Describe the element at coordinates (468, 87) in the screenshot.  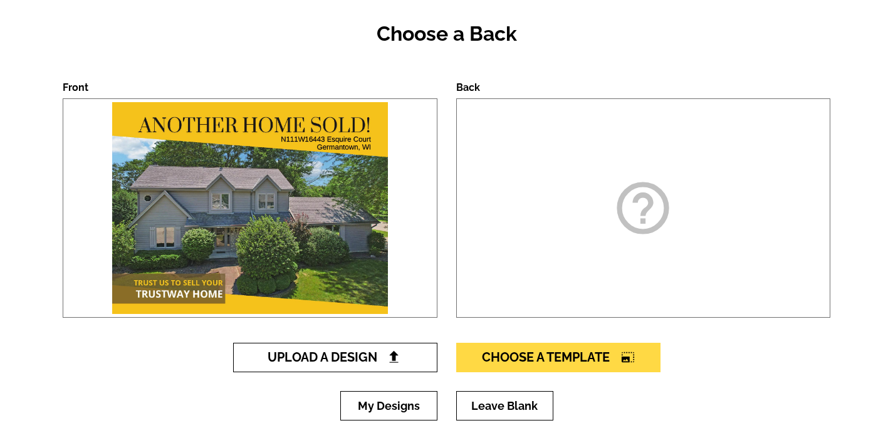
I see `label: Back` at that location.